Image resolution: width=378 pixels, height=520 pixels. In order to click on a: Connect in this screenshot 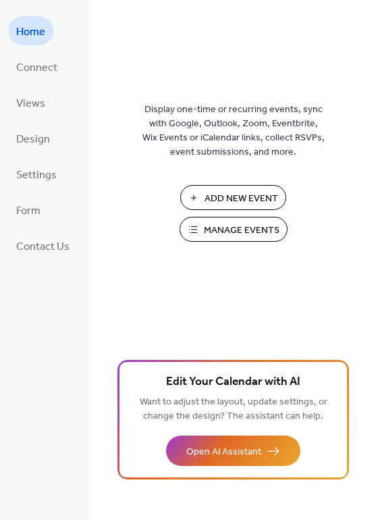, I will do `click(36, 66)`.